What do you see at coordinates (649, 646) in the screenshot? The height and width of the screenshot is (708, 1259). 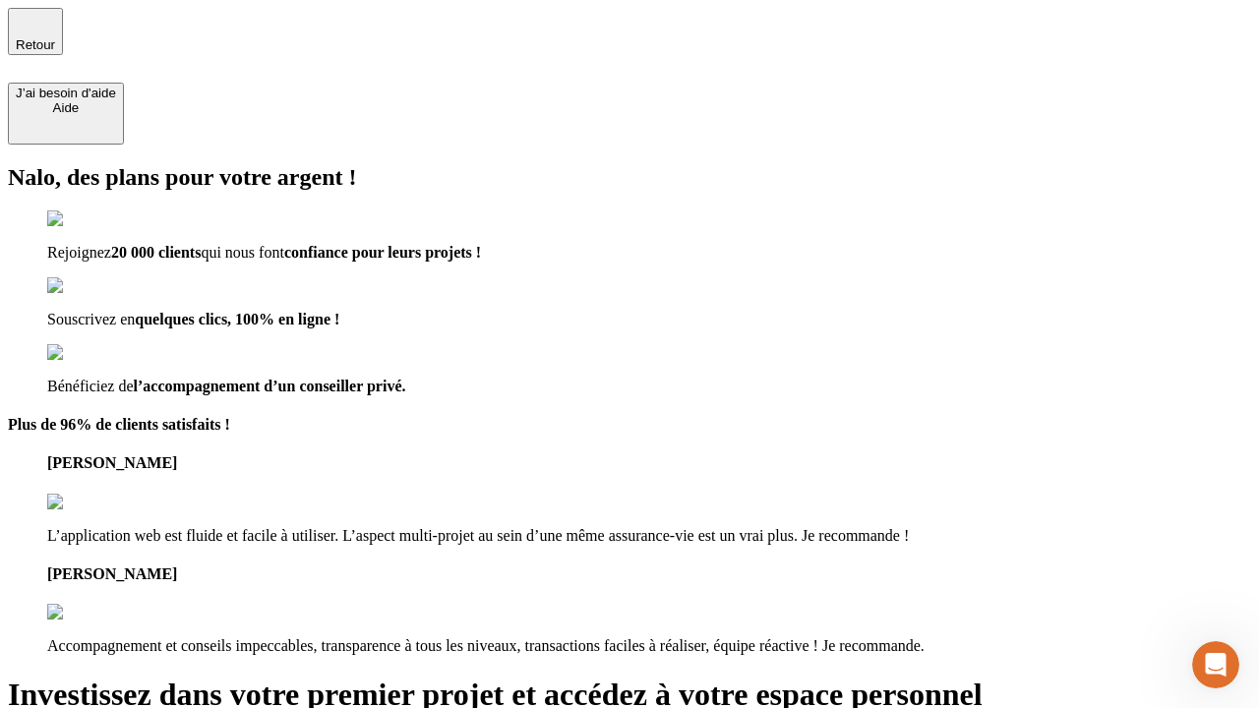 I see `p: Accompagnement et conseils impeccables, transparence à tous les niveaux, transactions faciles à r...` at bounding box center [649, 646].